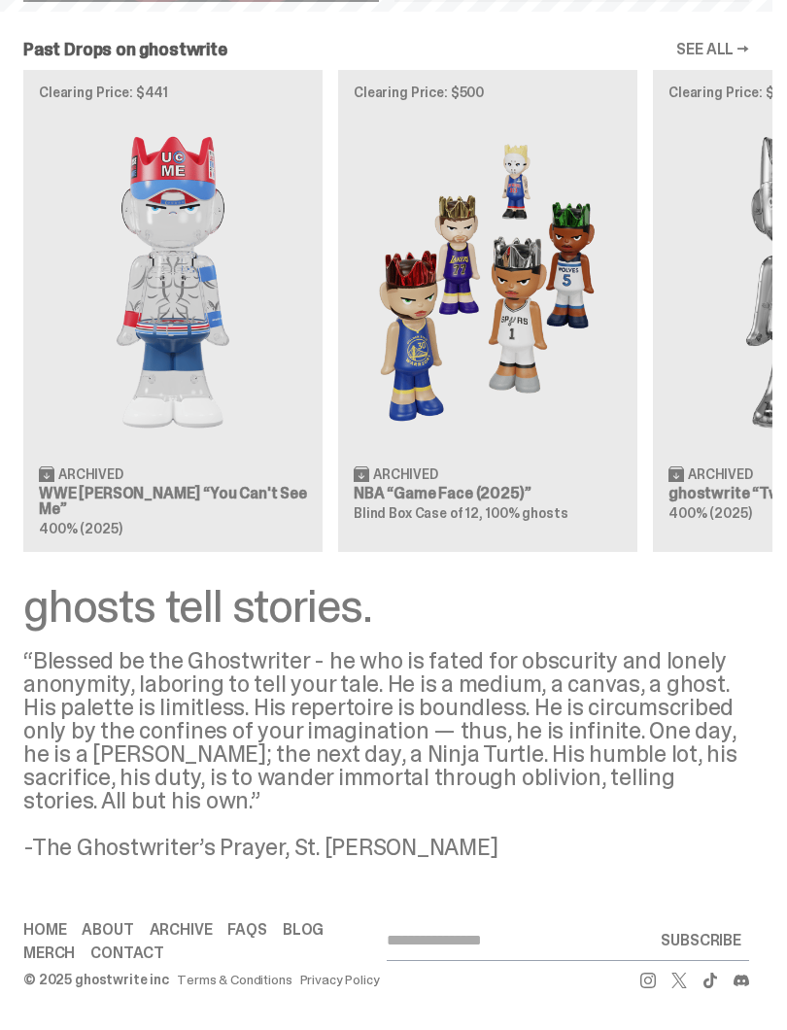  What do you see at coordinates (713, 52) in the screenshot?
I see `a: SEE ALL →` at bounding box center [713, 52].